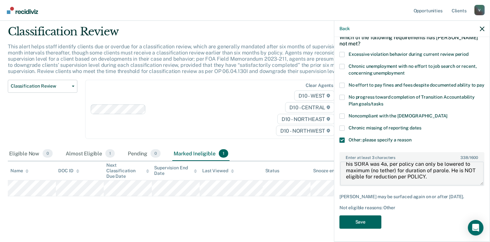 The image size is (490, 242). Describe the element at coordinates (412, 100) in the screenshot. I see `span: No progress toward completion of Transition Accountability Plan goals/tasks` at that location.